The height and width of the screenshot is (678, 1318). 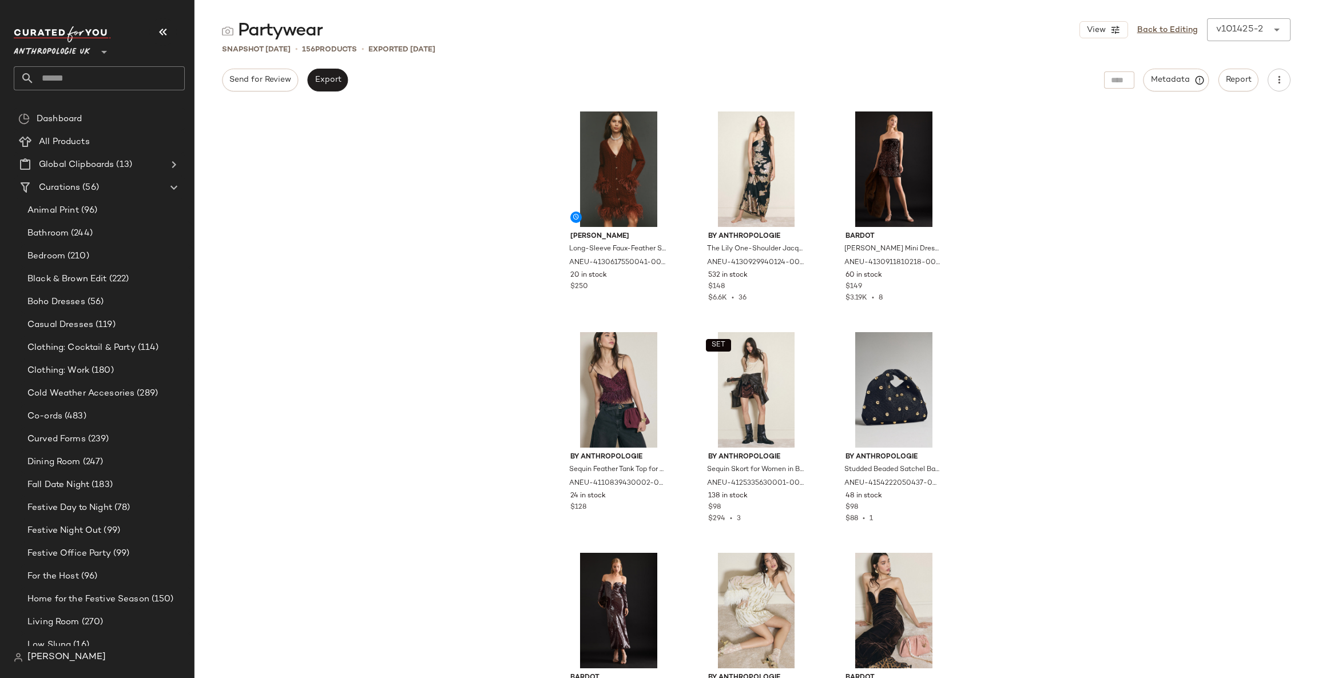 I want to click on span: For the Host, so click(x=53, y=576).